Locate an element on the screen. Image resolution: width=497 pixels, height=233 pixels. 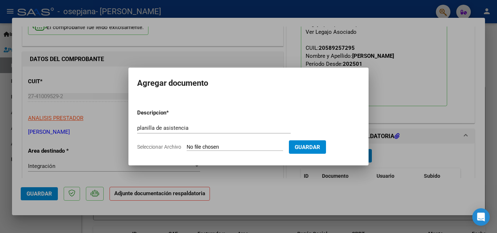
h2: Agregar documento is located at coordinates (248, 83).